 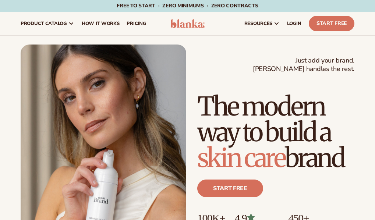 I want to click on a: LOGIN, so click(x=294, y=24).